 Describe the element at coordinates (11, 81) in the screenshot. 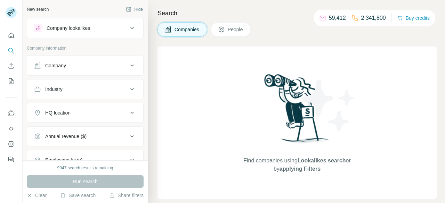

I see `button: My lists` at that location.